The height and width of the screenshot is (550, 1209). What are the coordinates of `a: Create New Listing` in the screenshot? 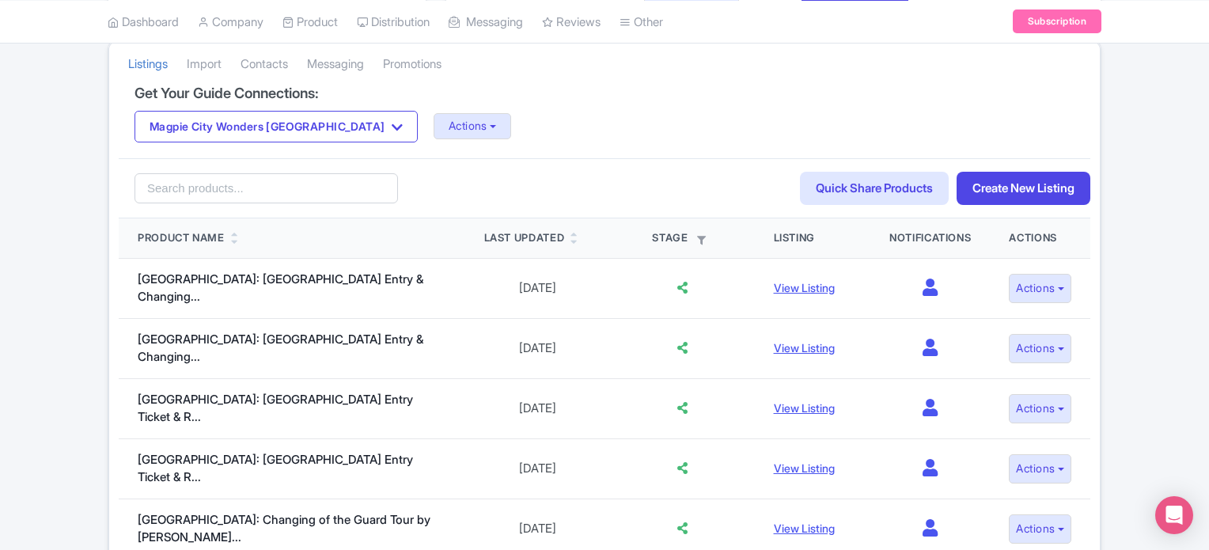 It's located at (1023, 188).